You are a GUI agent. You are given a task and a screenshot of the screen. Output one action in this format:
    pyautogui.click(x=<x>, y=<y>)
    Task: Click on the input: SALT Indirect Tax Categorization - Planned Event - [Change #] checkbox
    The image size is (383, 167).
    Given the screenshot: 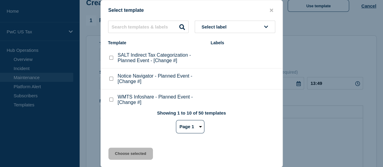 What is the action you would take?
    pyautogui.click(x=111, y=58)
    